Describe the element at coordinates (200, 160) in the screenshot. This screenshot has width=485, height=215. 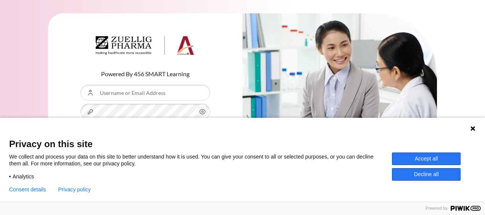
I see `p: We collect and process your data on this site to better understand how it is used. You can give y...` at that location.